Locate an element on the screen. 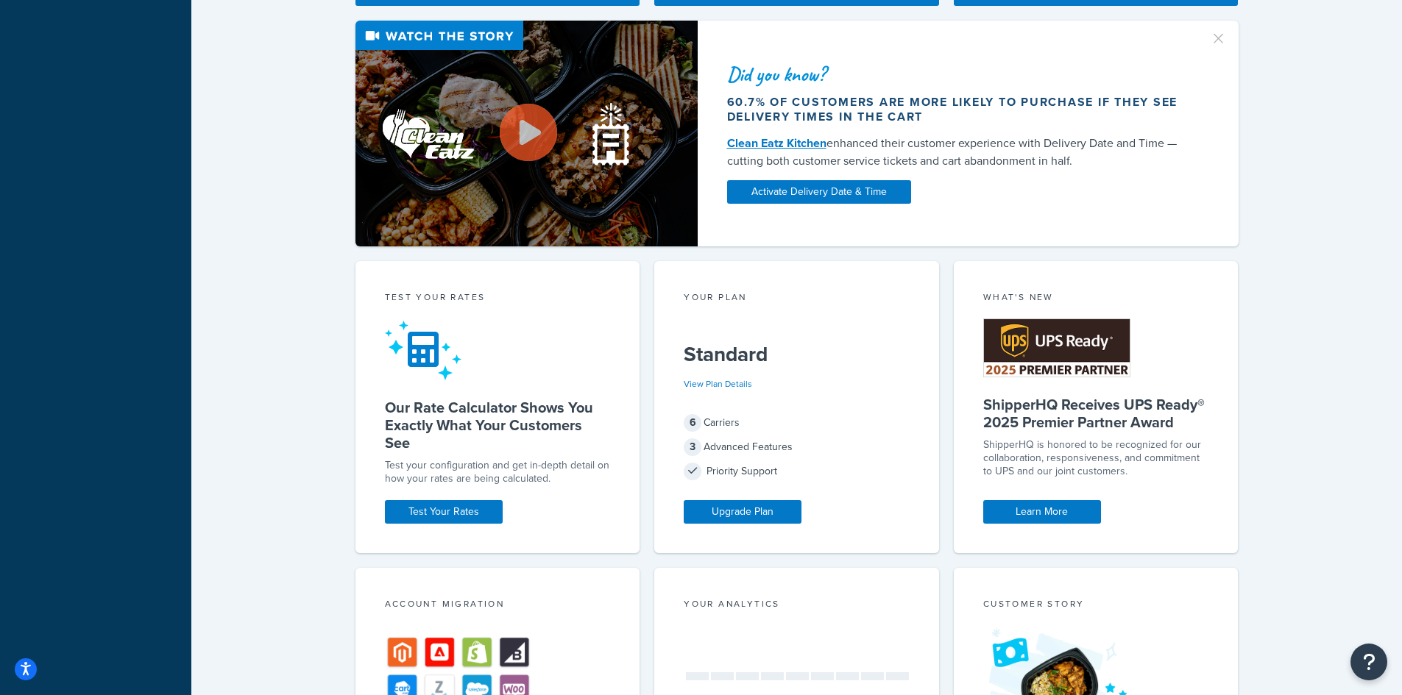  div: Carriers is located at coordinates (796, 423).